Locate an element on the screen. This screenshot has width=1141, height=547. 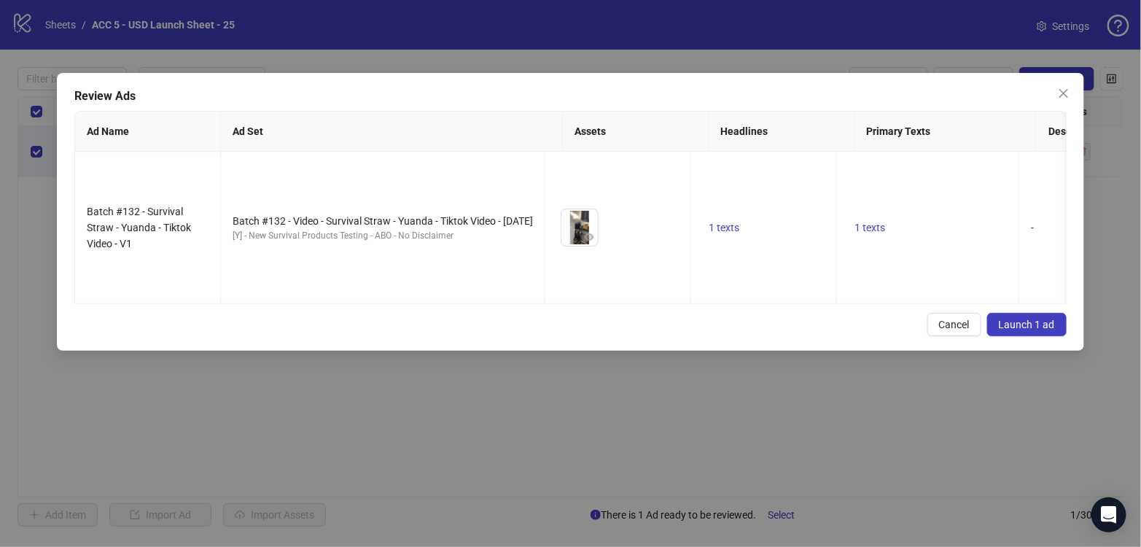
button: Preview is located at coordinates (589, 237).